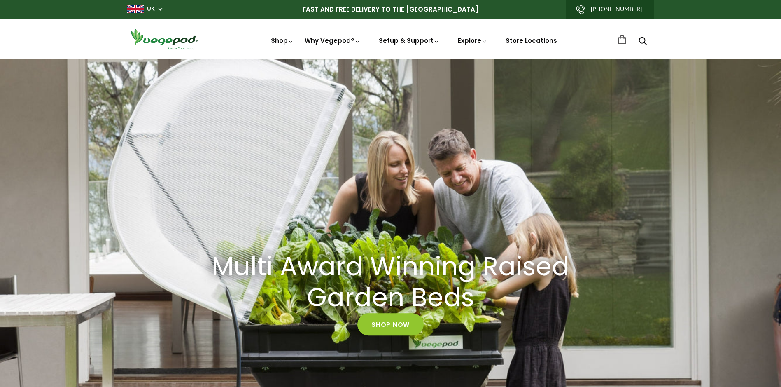 The height and width of the screenshot is (387, 781). What do you see at coordinates (391, 282) in the screenshot?
I see `a: Multi Award Winning Raised Garden Beds` at bounding box center [391, 282].